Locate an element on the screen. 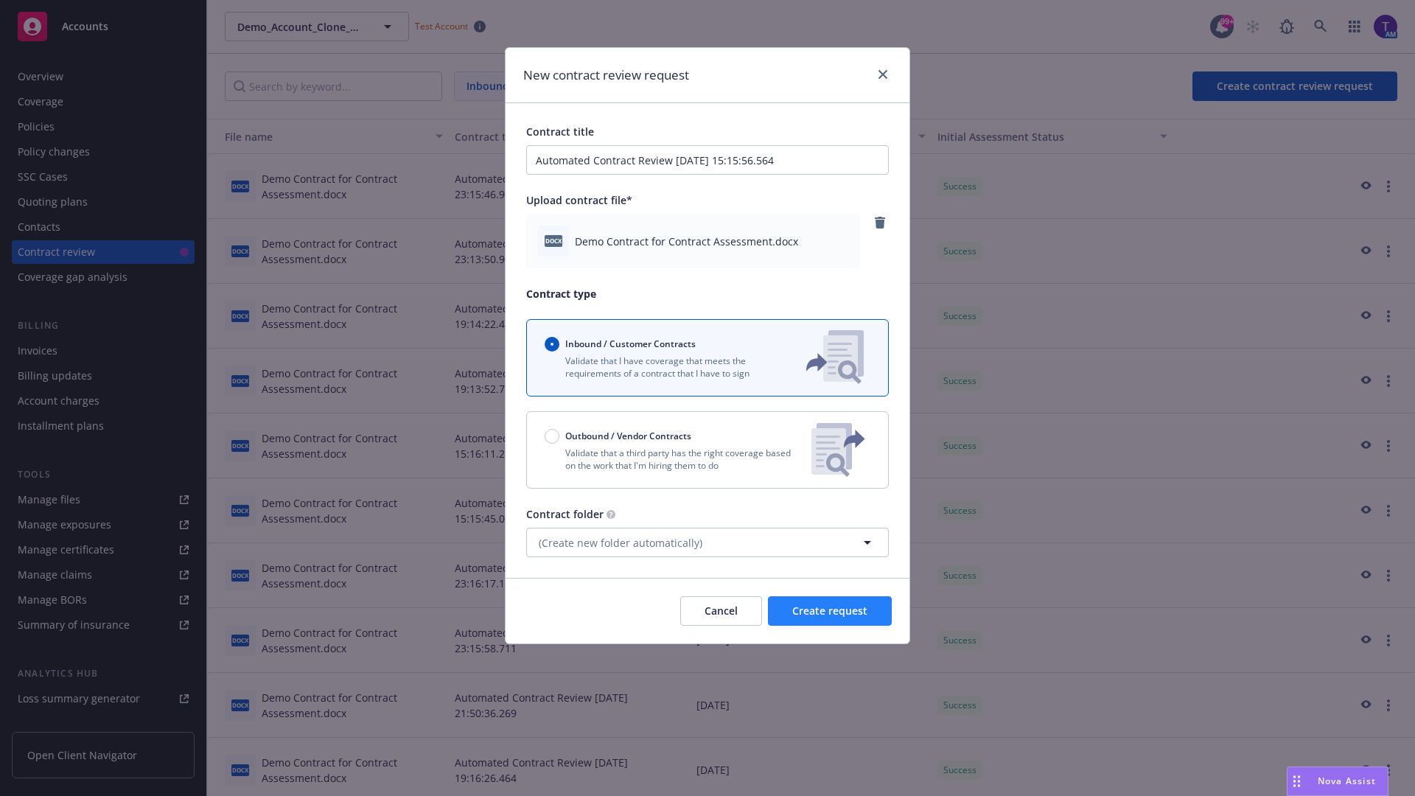 The width and height of the screenshot is (1415, 796). span: Upload contract file* is located at coordinates (579, 200).